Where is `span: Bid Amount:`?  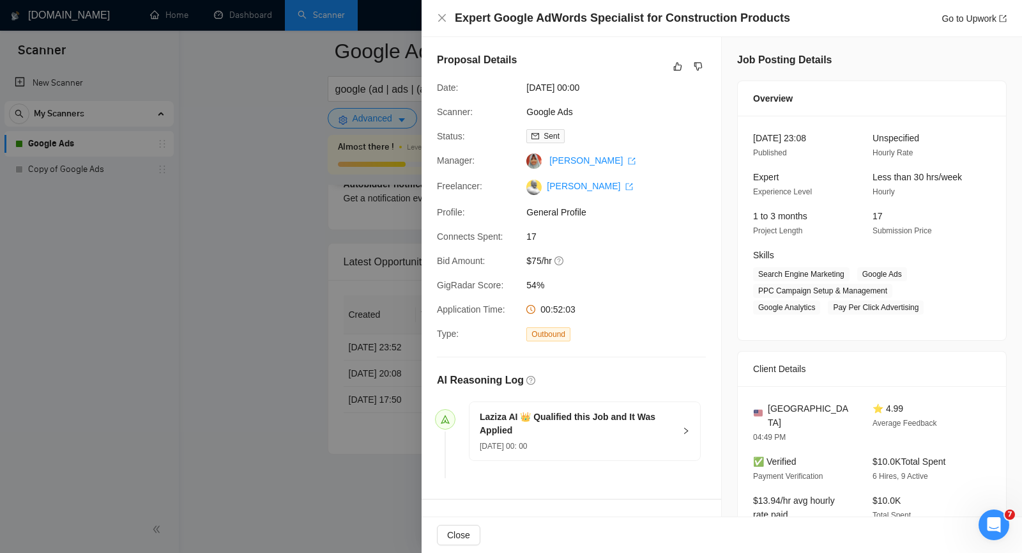 span: Bid Amount: is located at coordinates (461, 261).